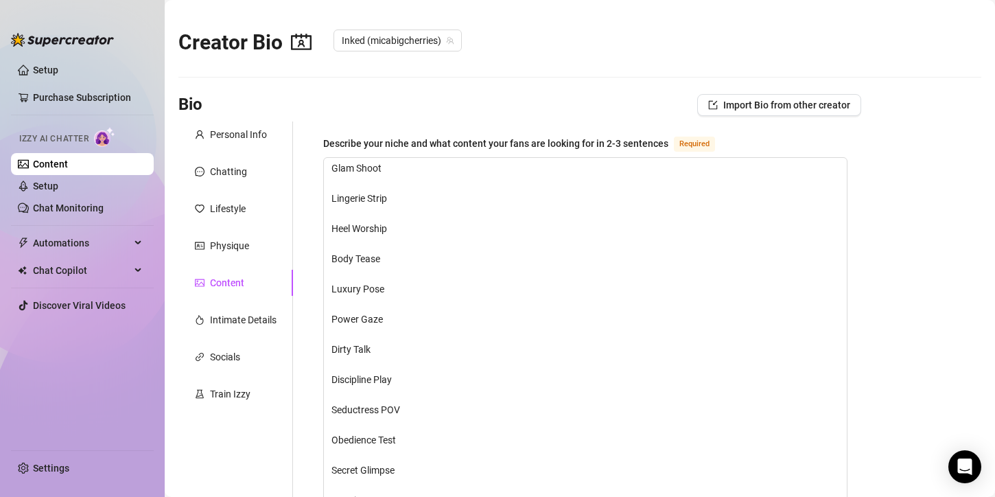  I want to click on span: Automations, so click(82, 243).